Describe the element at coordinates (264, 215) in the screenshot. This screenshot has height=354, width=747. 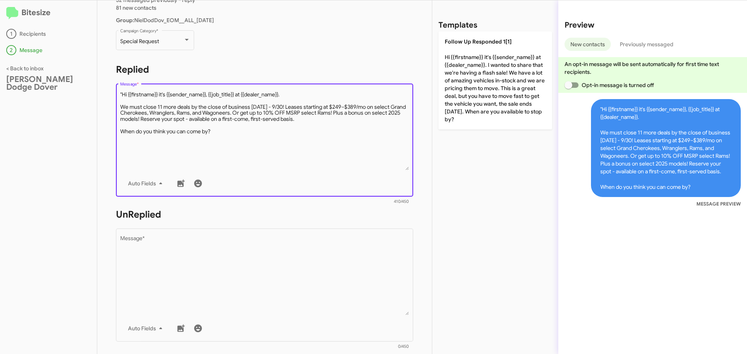
I see `h1: UnReplied` at that location.